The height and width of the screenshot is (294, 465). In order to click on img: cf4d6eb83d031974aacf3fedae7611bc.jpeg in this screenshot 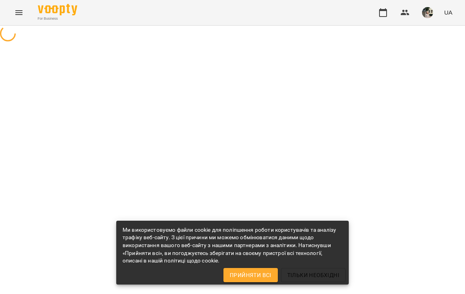, I will do `click(428, 13)`.